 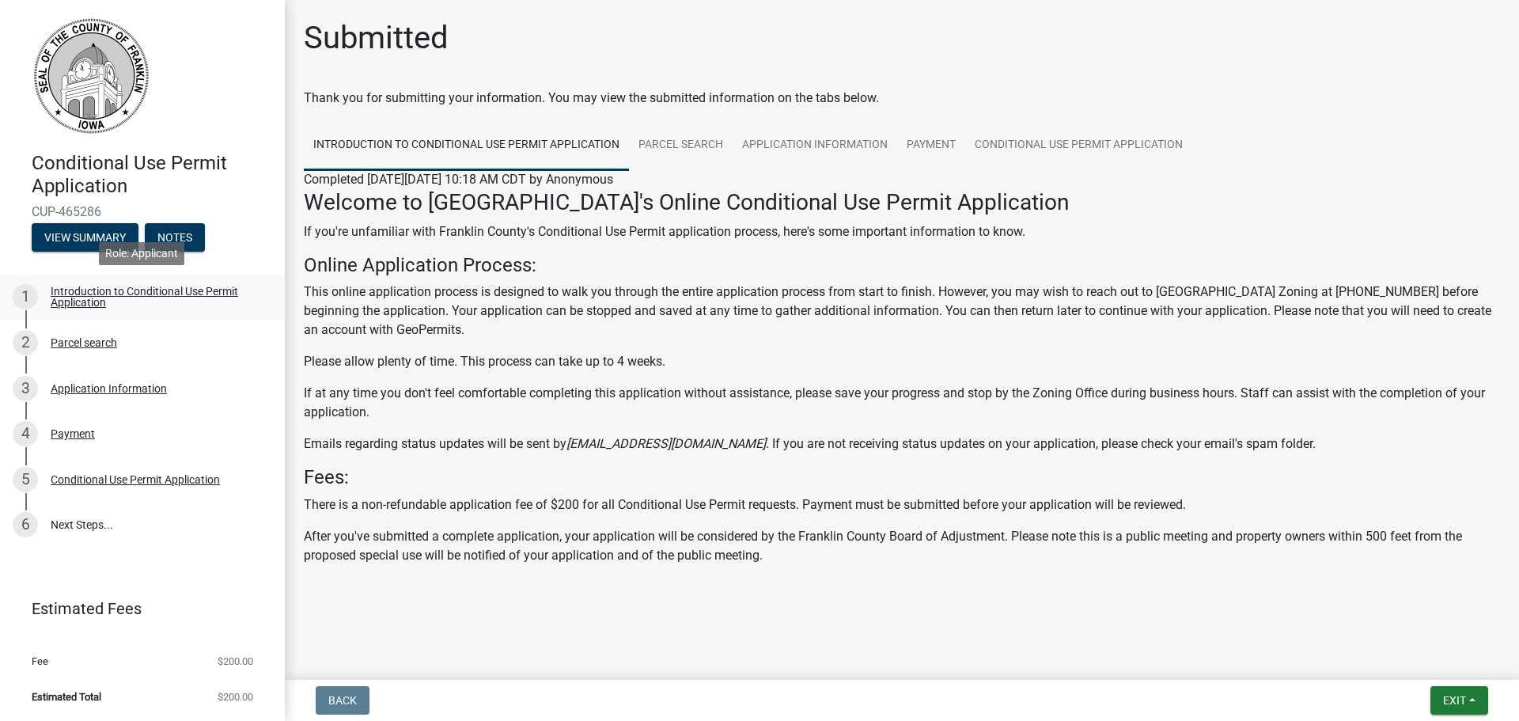 What do you see at coordinates (466, 146) in the screenshot?
I see `a: Introduction to Conditional Use Permit Application` at bounding box center [466, 146].